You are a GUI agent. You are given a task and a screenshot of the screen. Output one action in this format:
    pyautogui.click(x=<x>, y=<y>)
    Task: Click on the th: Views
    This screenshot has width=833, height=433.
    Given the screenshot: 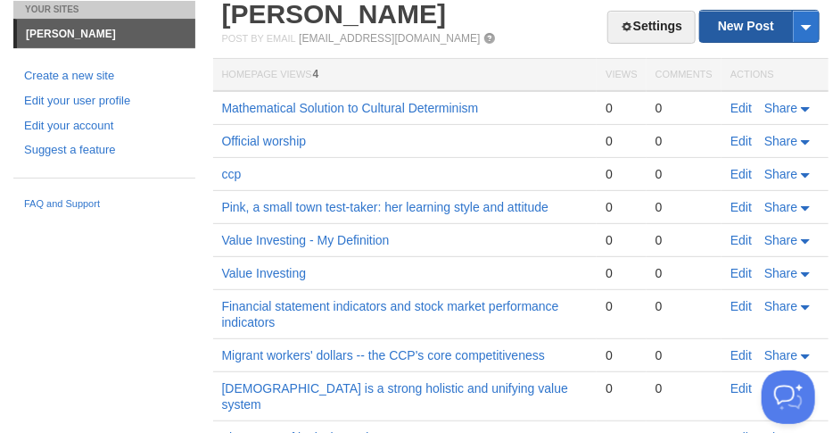 What is the action you would take?
    pyautogui.click(x=621, y=75)
    